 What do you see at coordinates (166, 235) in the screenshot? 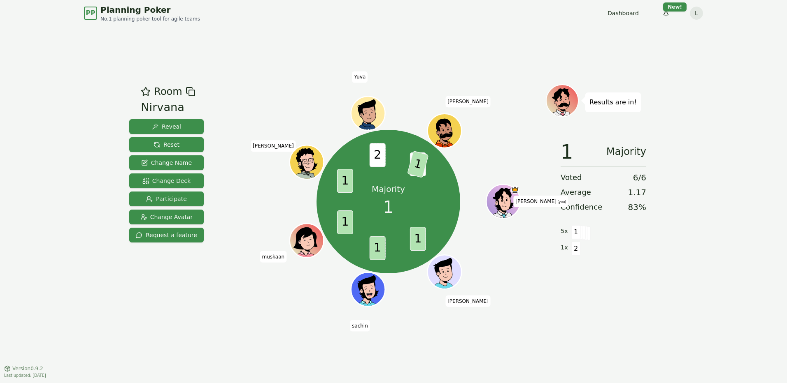
I see `span: Request a feature` at bounding box center [166, 235].